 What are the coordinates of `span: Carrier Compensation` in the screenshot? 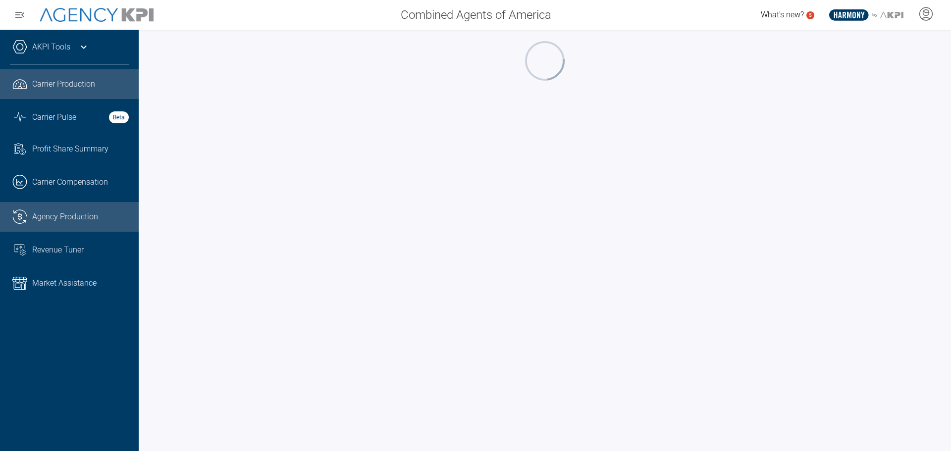 It's located at (70, 182).